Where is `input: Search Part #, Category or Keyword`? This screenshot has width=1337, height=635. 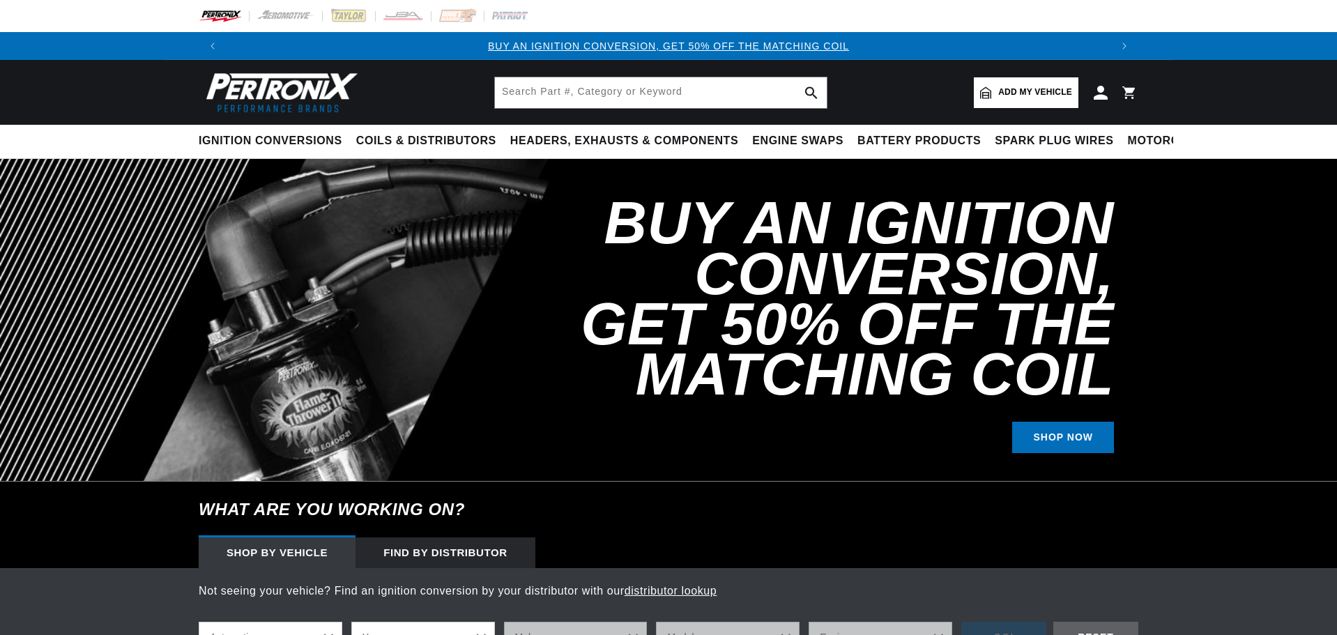 input: Search Part #, Category or Keyword is located at coordinates (661, 93).